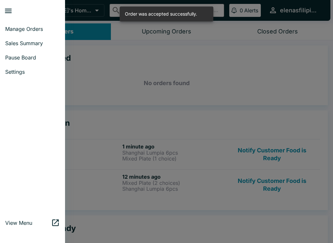 The image size is (333, 243). I want to click on span: Sales Summary, so click(33, 43).